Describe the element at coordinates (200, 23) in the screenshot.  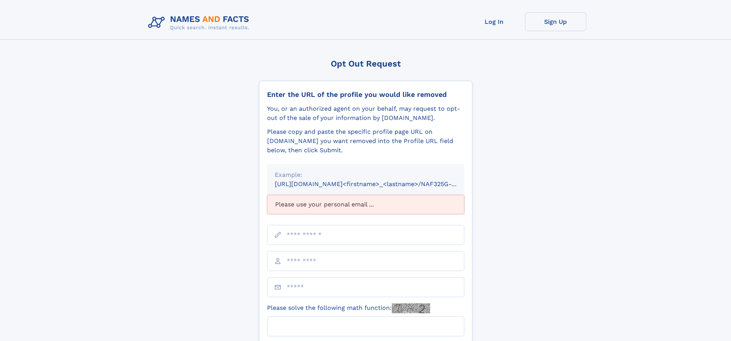
I see `img: Logo Names and Facts` at that location.